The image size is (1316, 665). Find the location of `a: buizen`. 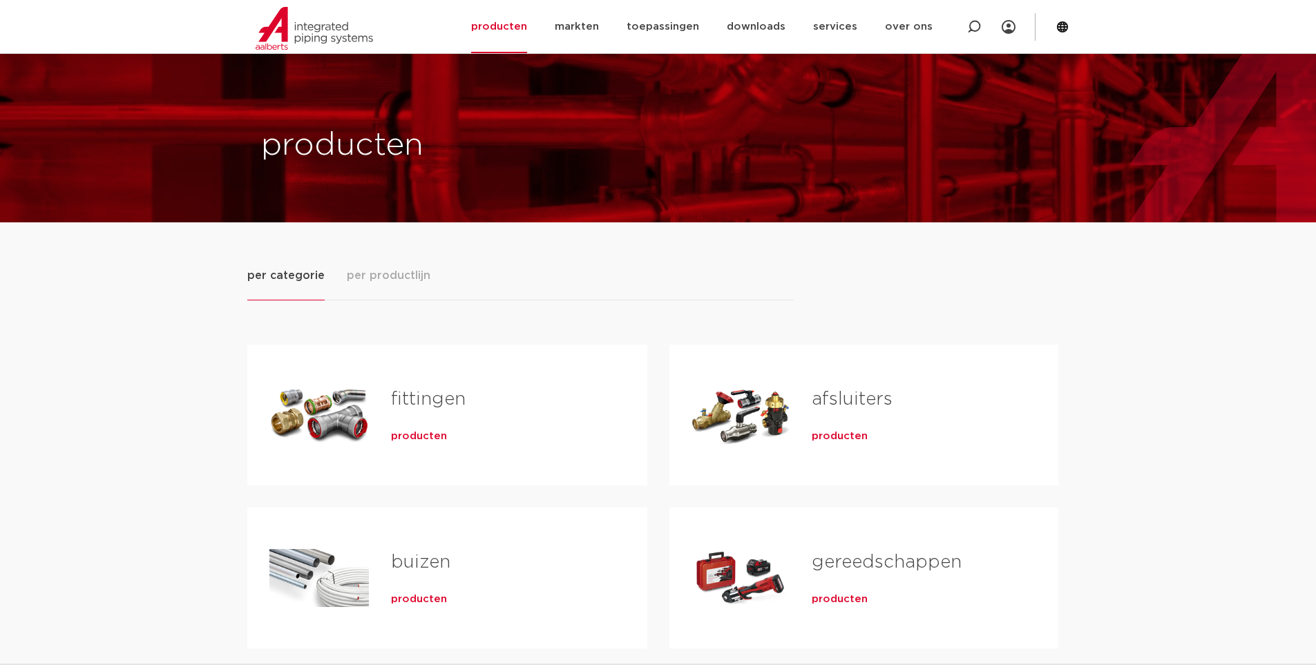

a: buizen is located at coordinates (421, 562).